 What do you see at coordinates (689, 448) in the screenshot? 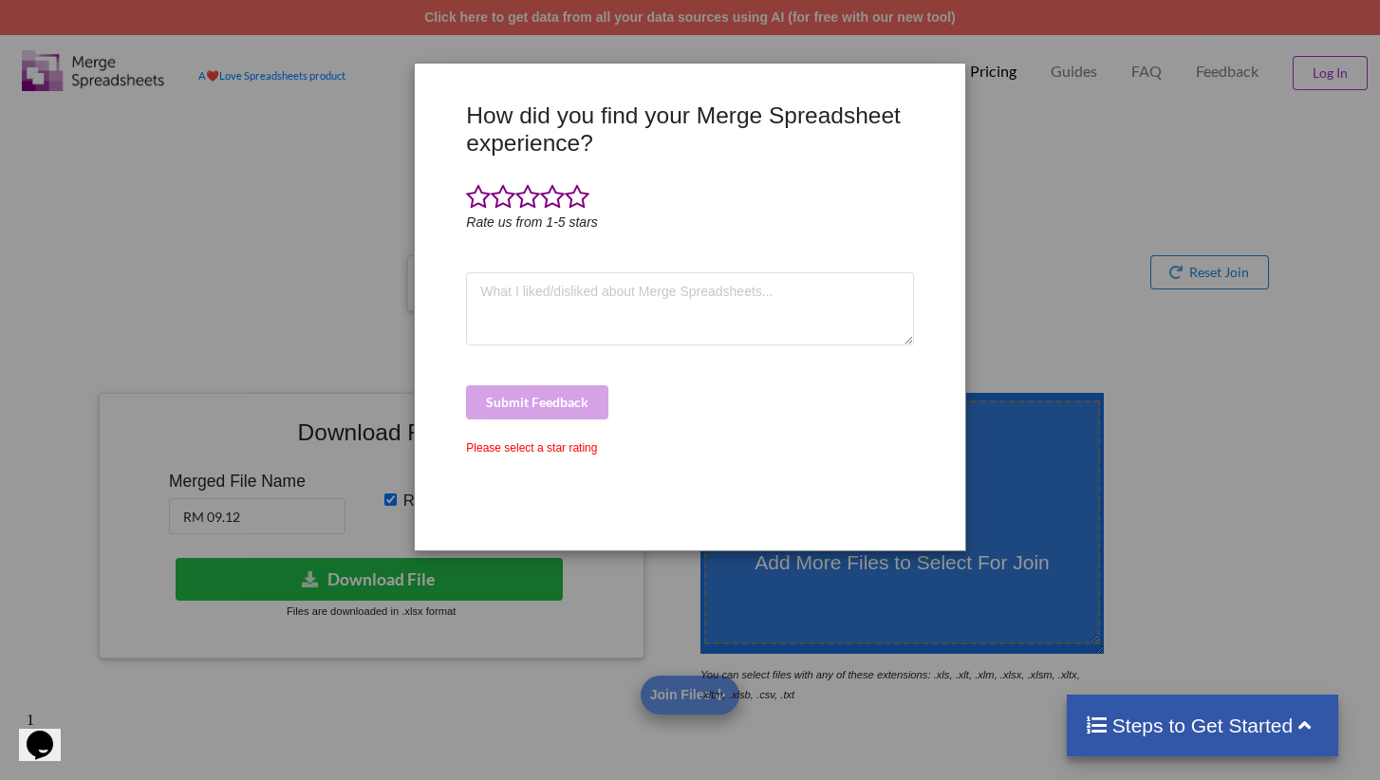
I see `div: Please select a star rating` at bounding box center [689, 448].